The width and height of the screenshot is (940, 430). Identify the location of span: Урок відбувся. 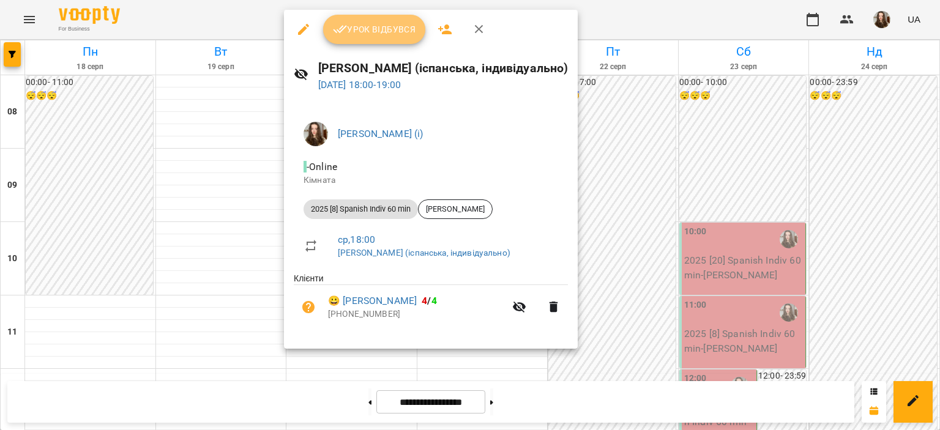
(375, 29).